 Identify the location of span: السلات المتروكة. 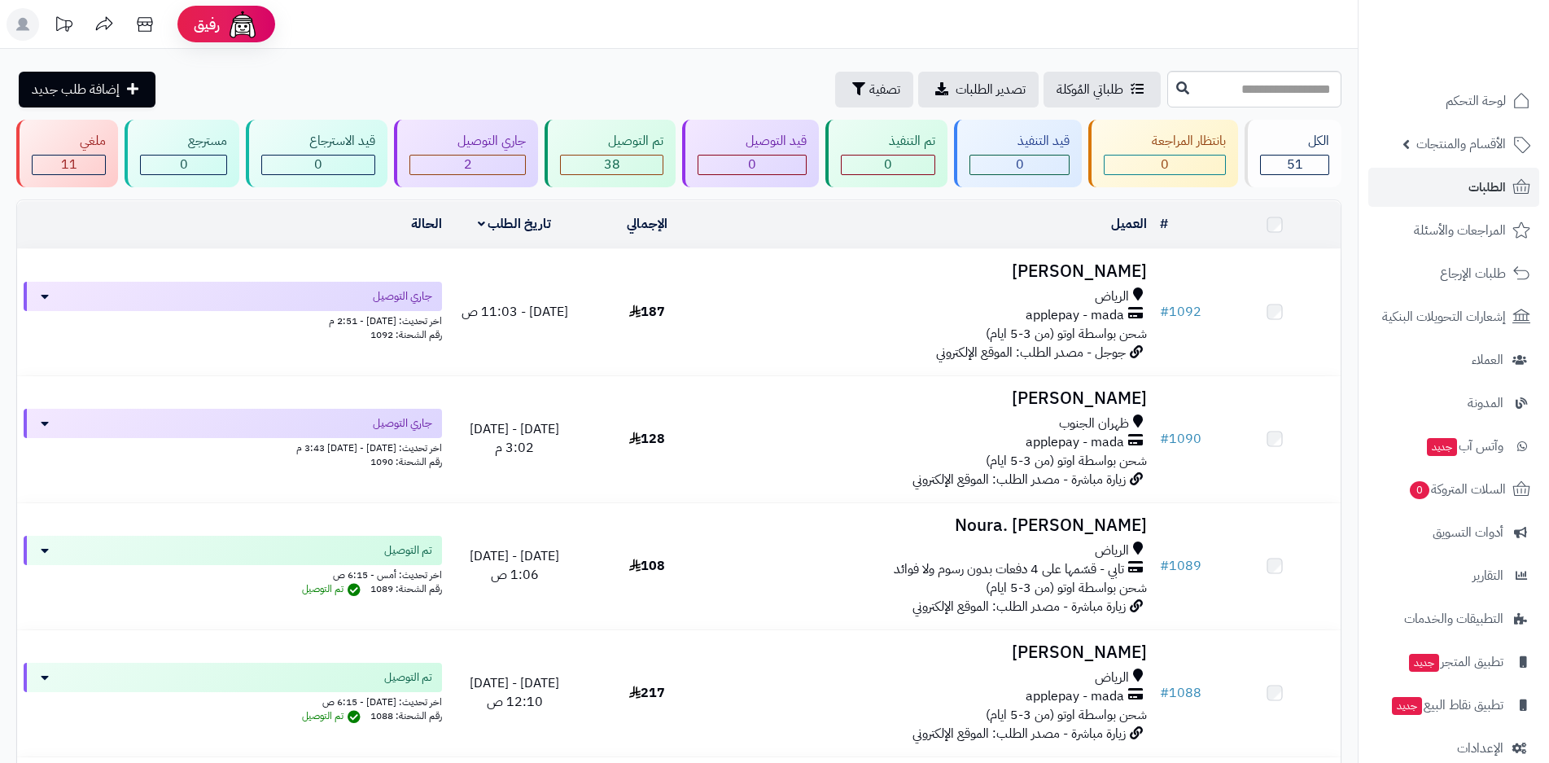
(1457, 489).